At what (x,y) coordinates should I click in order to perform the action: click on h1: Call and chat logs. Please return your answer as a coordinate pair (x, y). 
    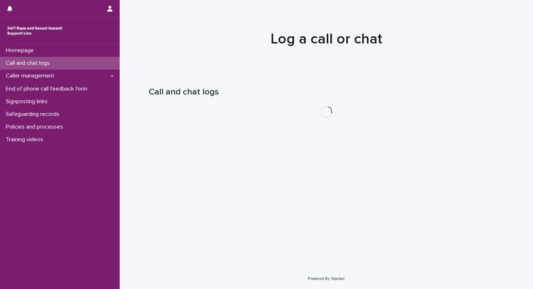
    Looking at the image, I should click on (326, 92).